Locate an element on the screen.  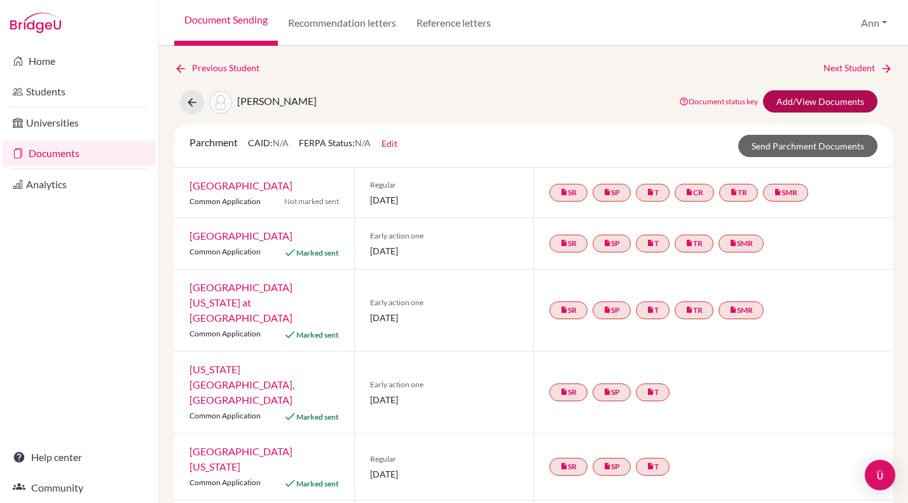
img: Bridge-U is located at coordinates (36, 23).